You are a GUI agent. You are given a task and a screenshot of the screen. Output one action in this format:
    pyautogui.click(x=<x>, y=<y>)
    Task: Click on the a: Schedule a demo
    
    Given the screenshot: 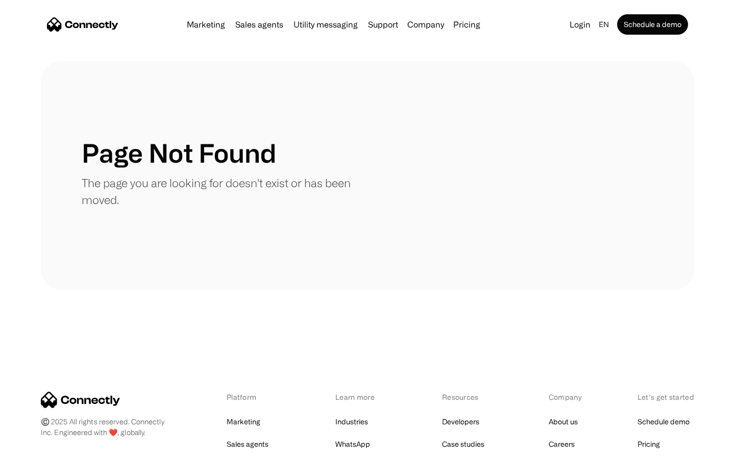 What is the action you would take?
    pyautogui.click(x=652, y=25)
    